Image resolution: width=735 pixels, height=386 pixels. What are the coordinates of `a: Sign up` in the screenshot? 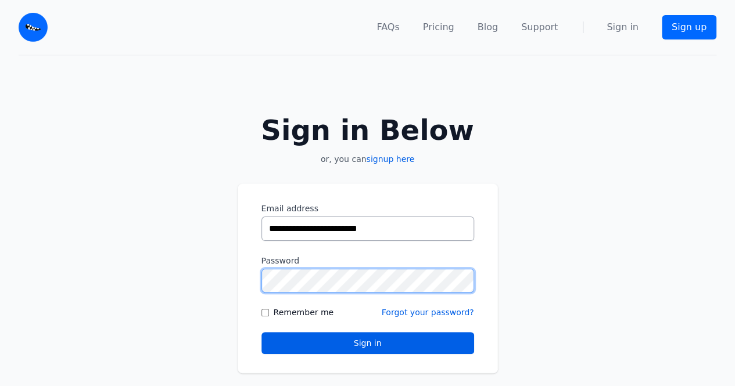 It's located at (689, 27).